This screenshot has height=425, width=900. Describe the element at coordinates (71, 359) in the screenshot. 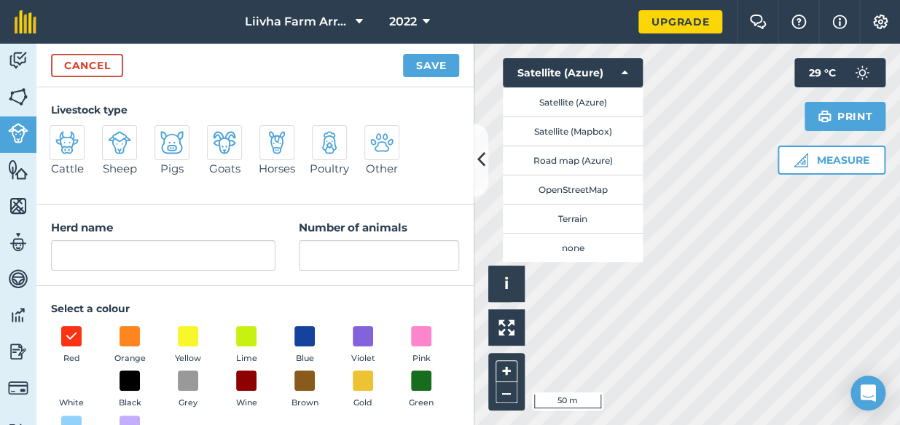

I see `span: Red` at that location.